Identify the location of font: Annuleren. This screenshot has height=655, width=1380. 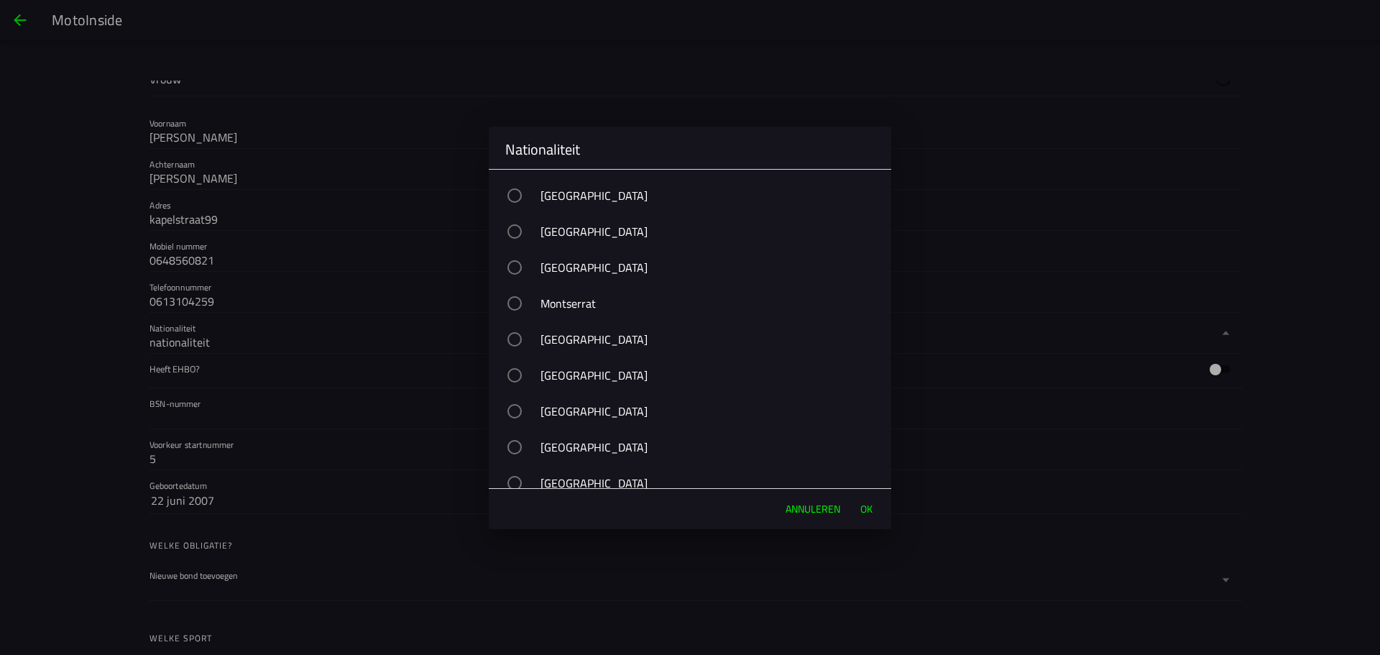
(813, 508).